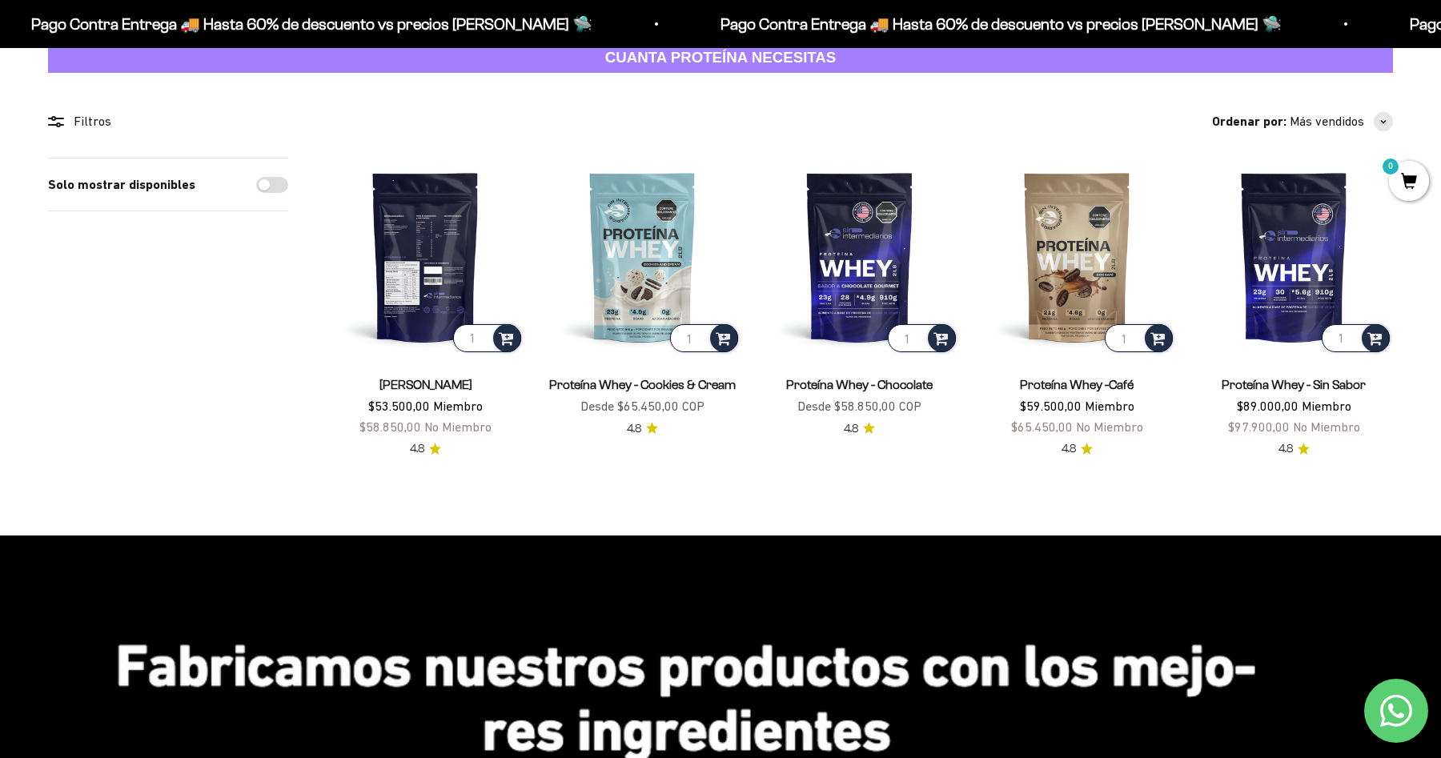 This screenshot has width=1441, height=758. What do you see at coordinates (720, 58) in the screenshot?
I see `a: CUANTA PROTEÍNA NECESITAS` at bounding box center [720, 58].